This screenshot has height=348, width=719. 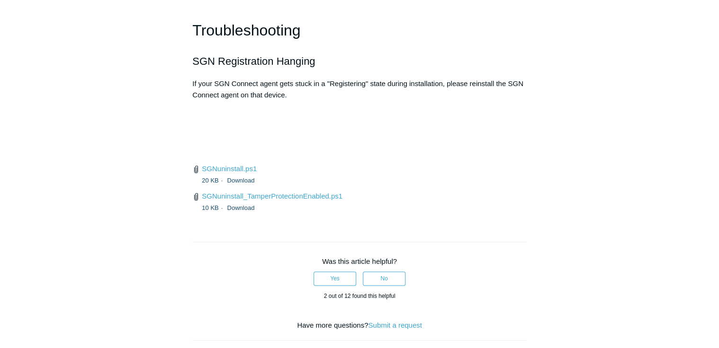 What do you see at coordinates (359, 326) in the screenshot?
I see `div: Have more questions?` at bounding box center [359, 326].